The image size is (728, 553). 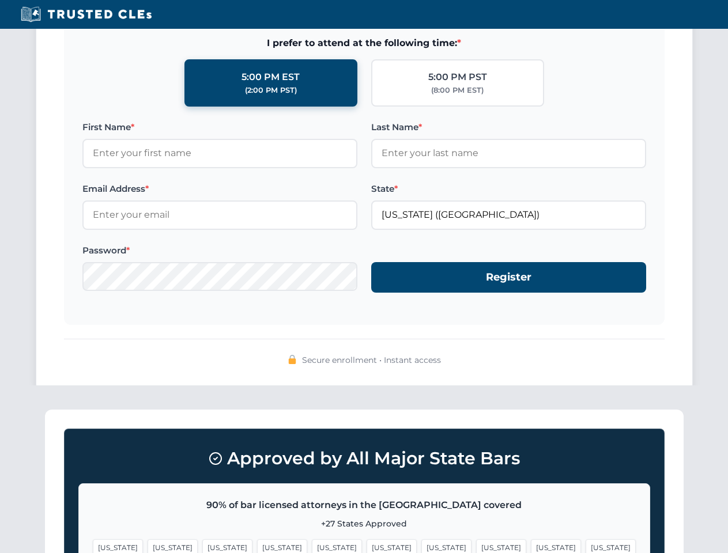 I want to click on div: (2:00 PM PST), so click(x=271, y=91).